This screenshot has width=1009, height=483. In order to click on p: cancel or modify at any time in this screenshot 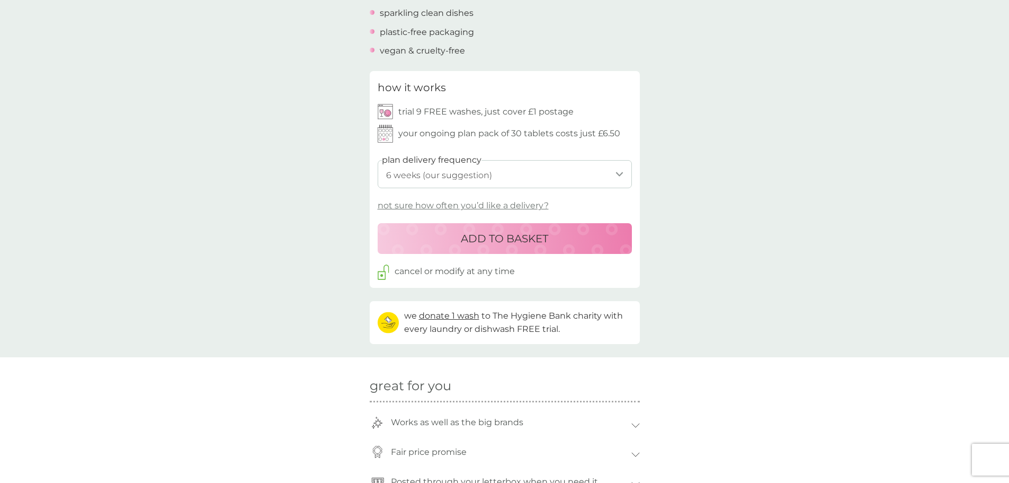, I will do `click(455, 271)`.